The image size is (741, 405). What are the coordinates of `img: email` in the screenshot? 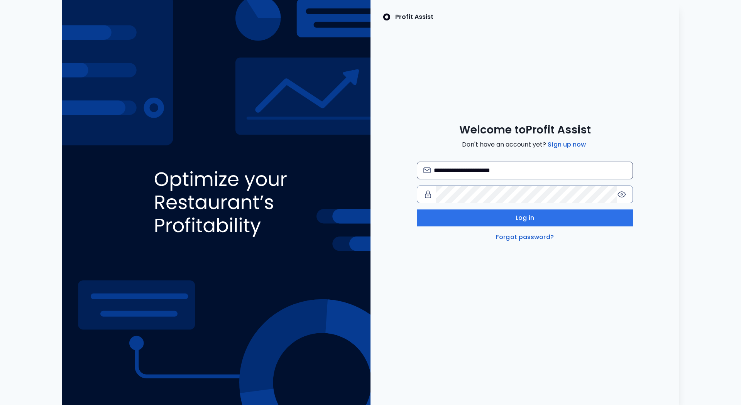 It's located at (427, 170).